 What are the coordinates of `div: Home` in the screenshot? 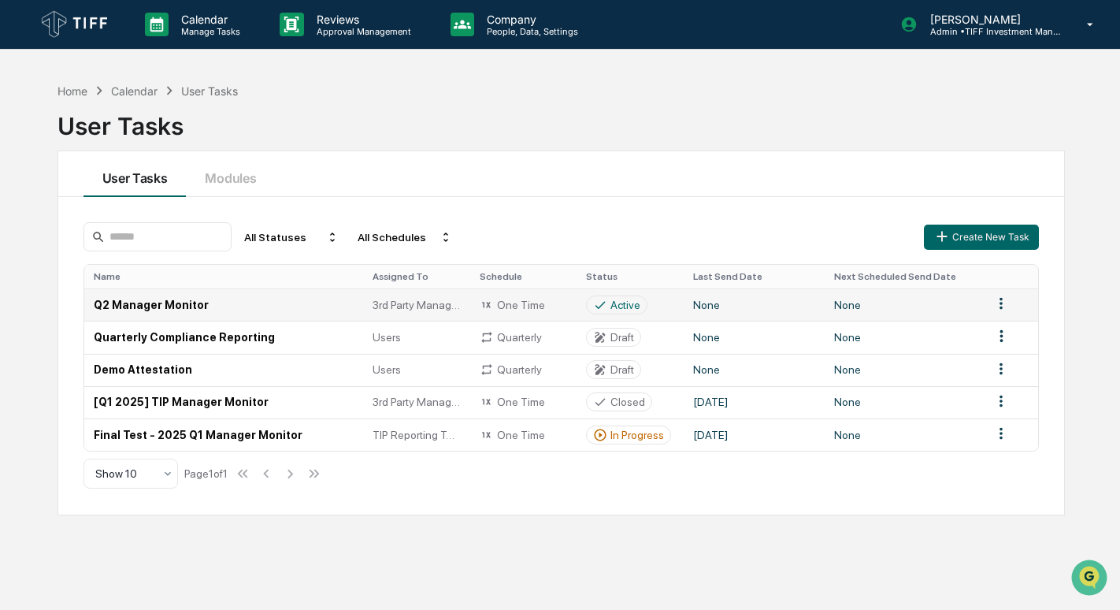 It's located at (72, 91).